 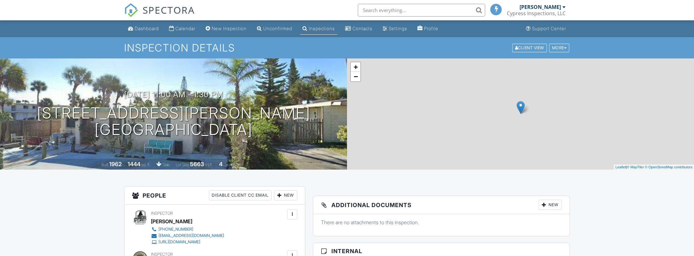 What do you see at coordinates (355, 77) in the screenshot?
I see `a: Zoom out` at bounding box center [355, 77].